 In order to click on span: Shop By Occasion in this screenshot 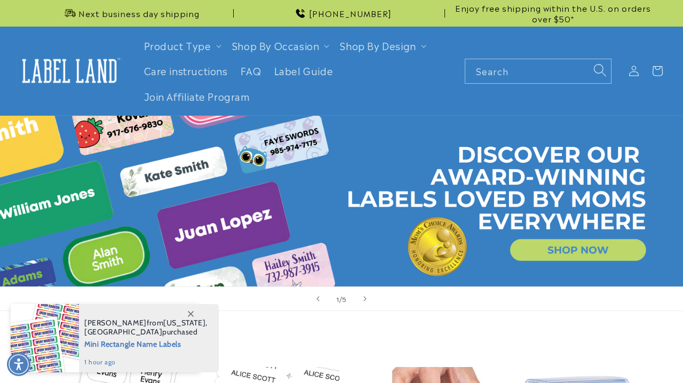, I will do `click(276, 45)`.